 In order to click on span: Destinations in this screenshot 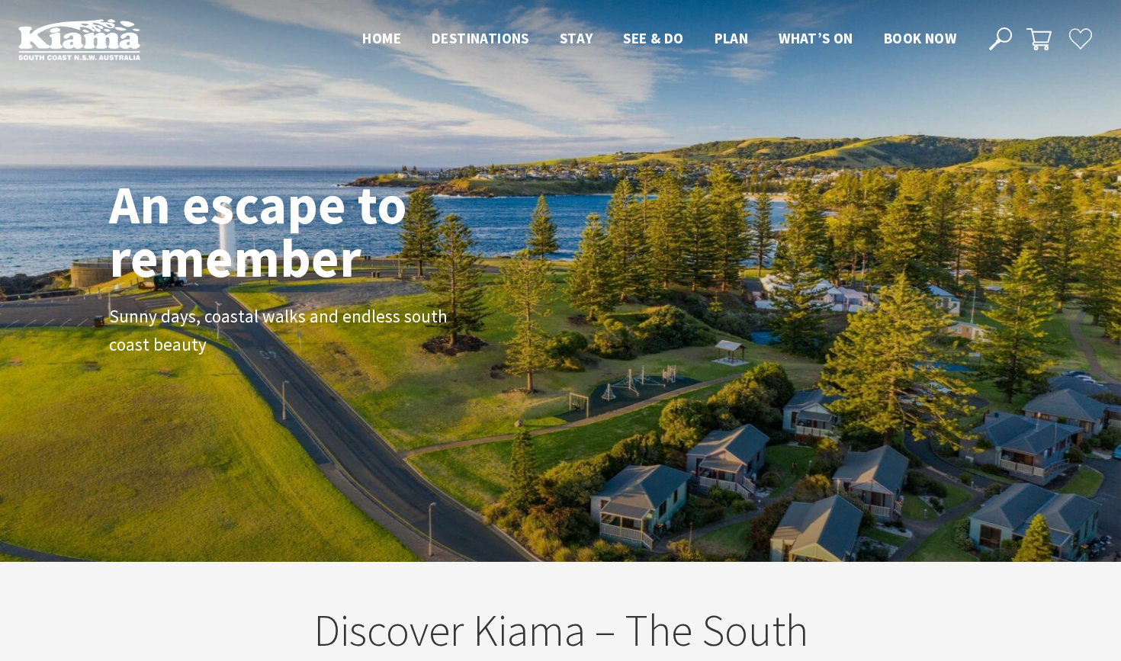, I will do `click(480, 38)`.